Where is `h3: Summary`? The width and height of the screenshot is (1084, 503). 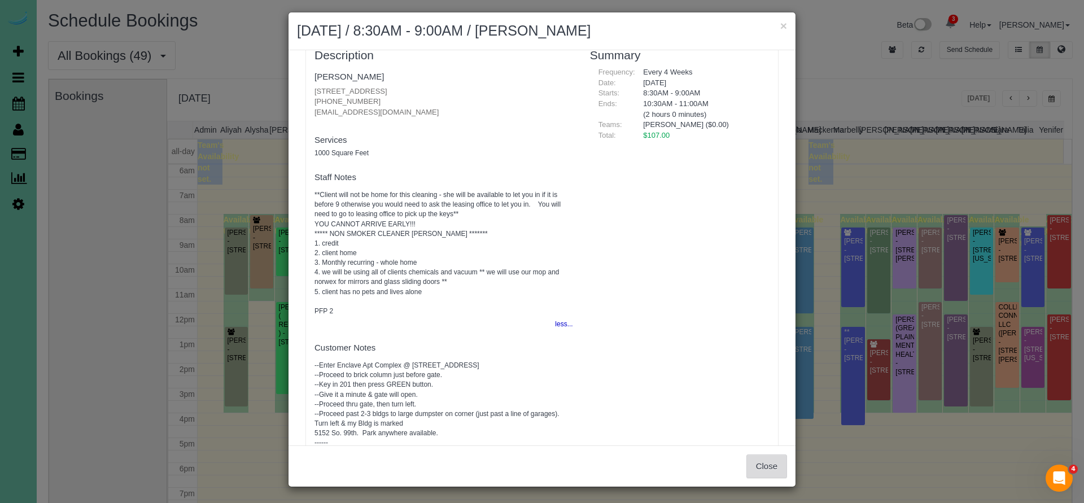
h3: Summary is located at coordinates (680, 55).